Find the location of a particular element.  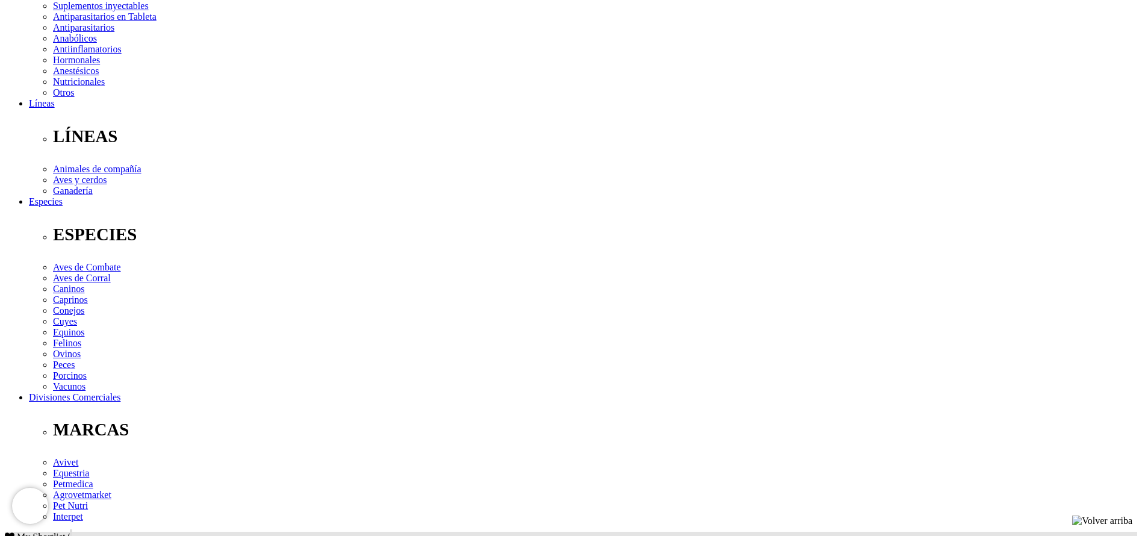

a: Nutricionales is located at coordinates (79, 81).